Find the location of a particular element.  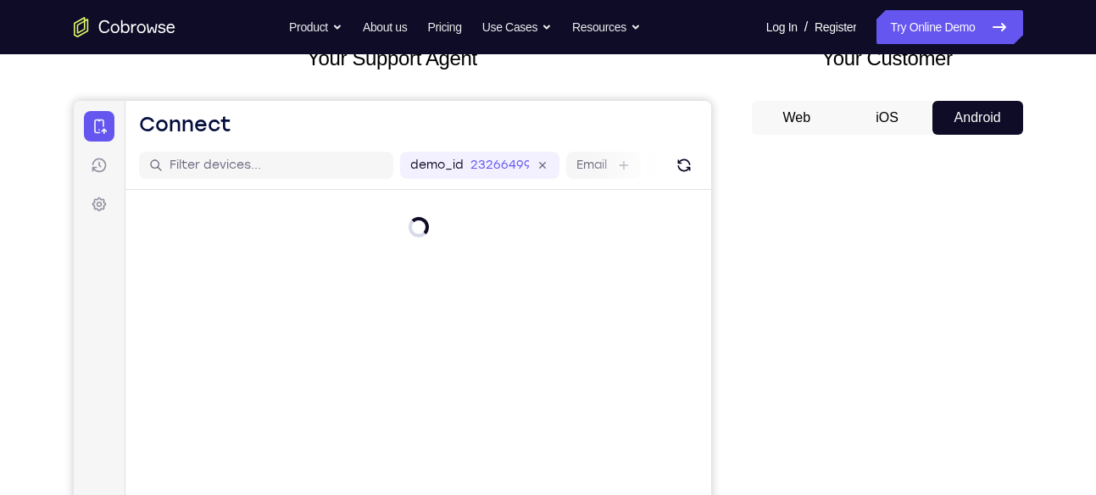

button: Android is located at coordinates (977, 118).